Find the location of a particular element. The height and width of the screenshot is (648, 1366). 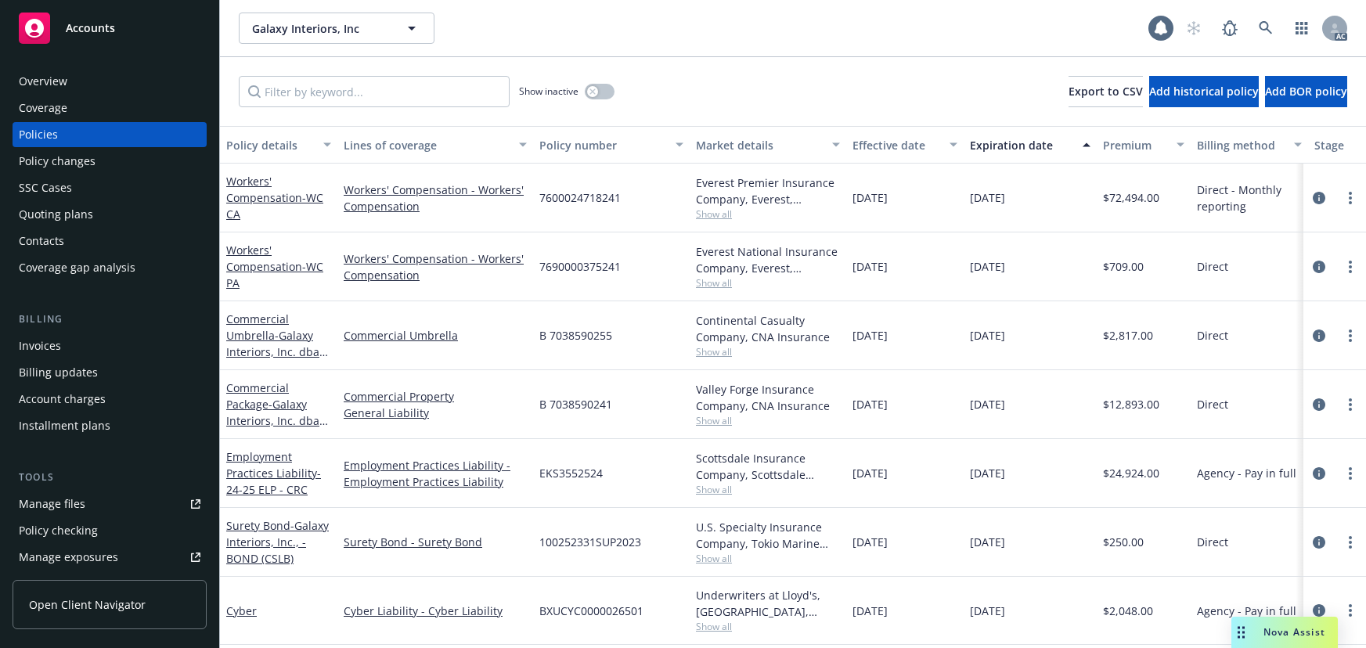

span: $12,893.00 is located at coordinates (1132, 404).